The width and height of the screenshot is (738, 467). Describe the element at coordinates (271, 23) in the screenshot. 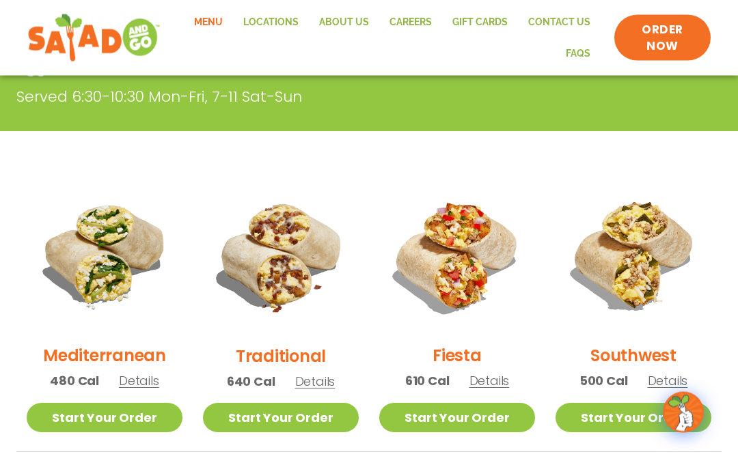

I see `a: Locations` at that location.